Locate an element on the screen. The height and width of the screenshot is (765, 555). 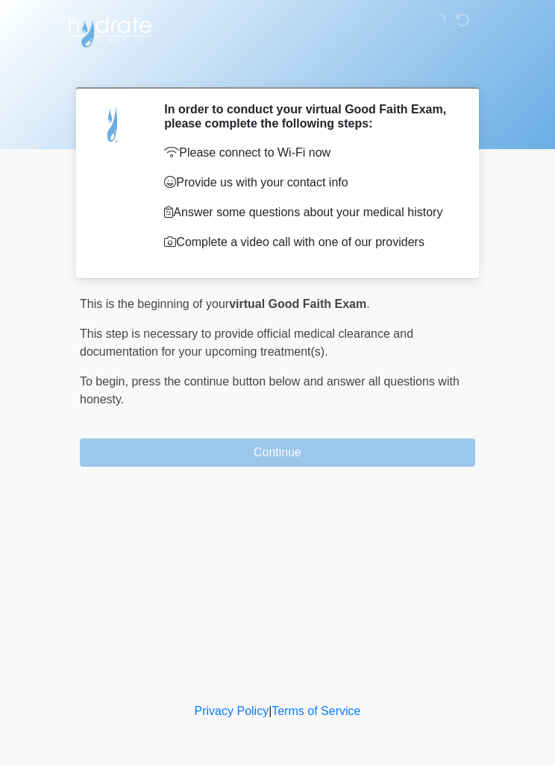
span: This is the beginning of your is located at coordinates (154, 304).